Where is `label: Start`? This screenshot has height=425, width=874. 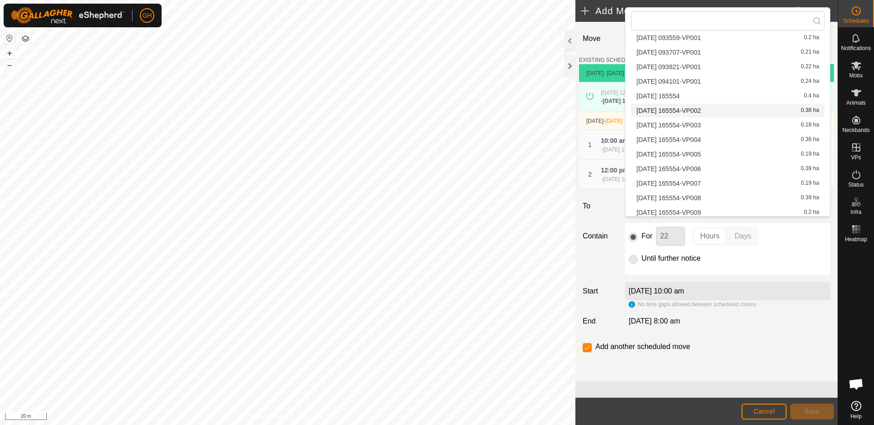 label: Start is located at coordinates (600, 291).